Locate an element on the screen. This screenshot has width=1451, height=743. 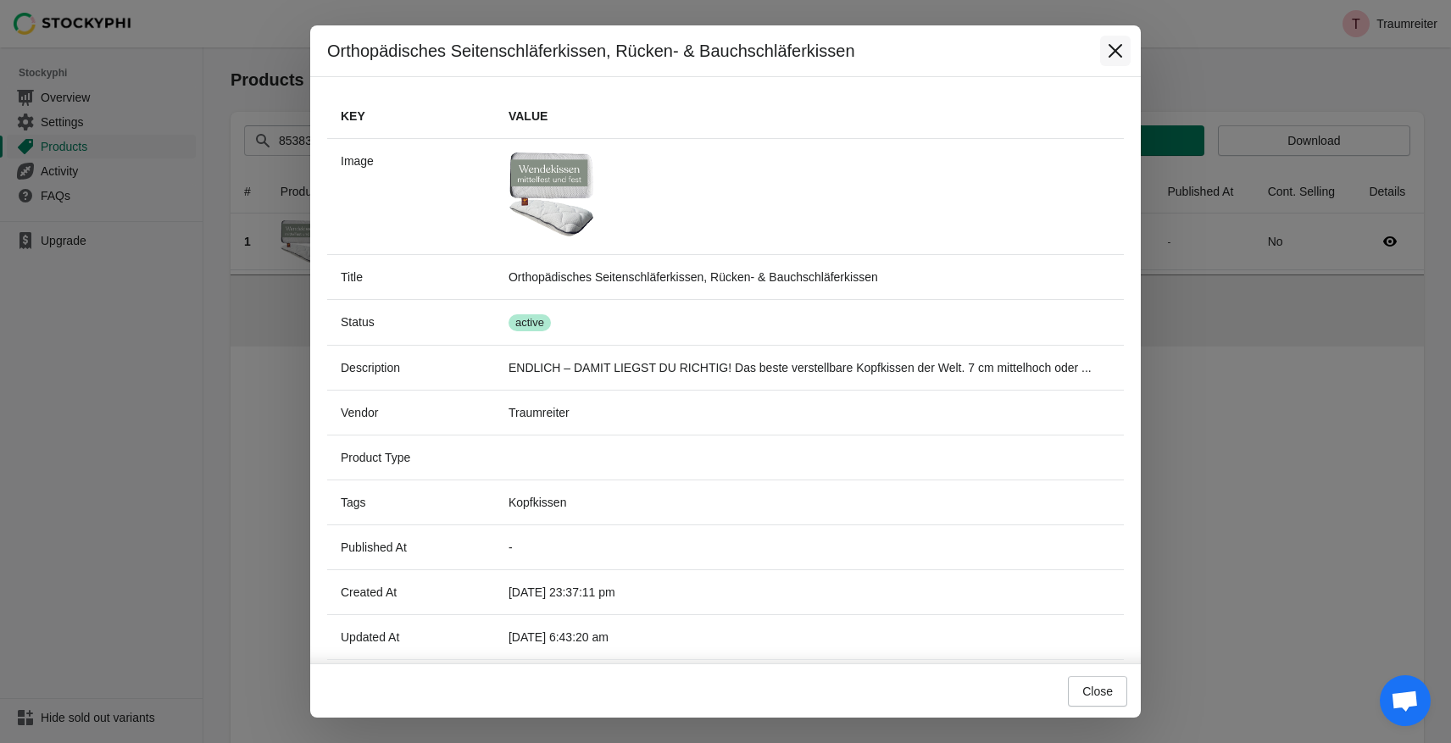
img: kopfkissen-orthopaedisch-1.jpg is located at coordinates (551, 194).